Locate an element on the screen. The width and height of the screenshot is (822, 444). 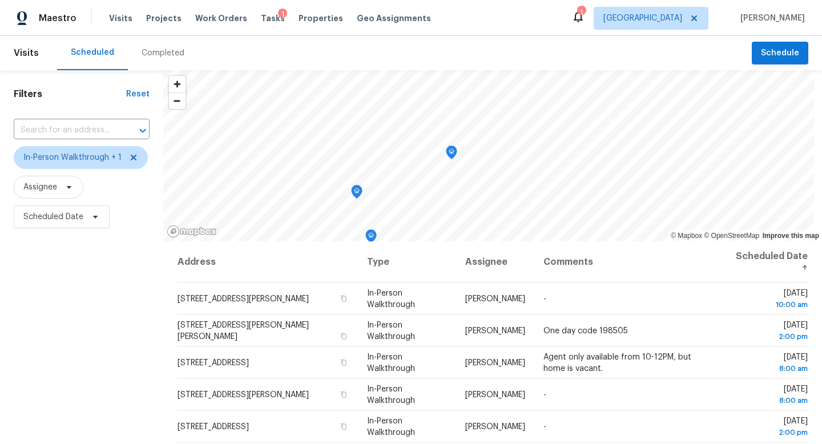
a: Mapbox is located at coordinates (686, 236).